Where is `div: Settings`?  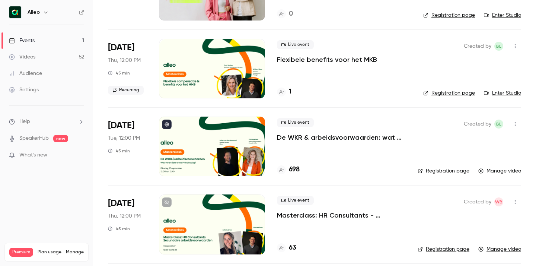
div: Settings is located at coordinates (24, 90).